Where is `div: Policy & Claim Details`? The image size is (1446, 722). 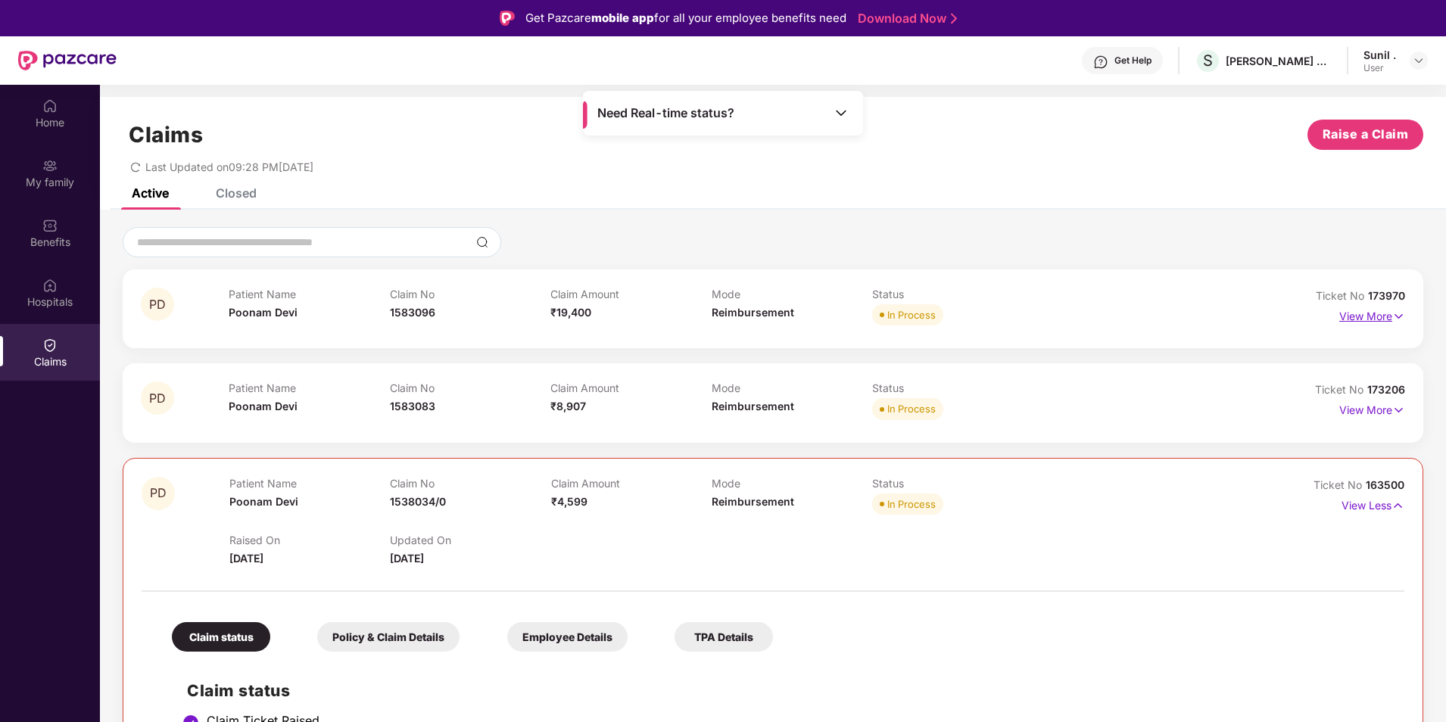
div: Policy & Claim Details is located at coordinates (388, 636).